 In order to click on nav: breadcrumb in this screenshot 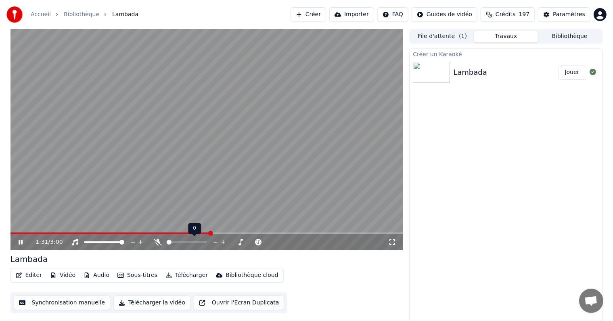, I will do `click(84, 15)`.